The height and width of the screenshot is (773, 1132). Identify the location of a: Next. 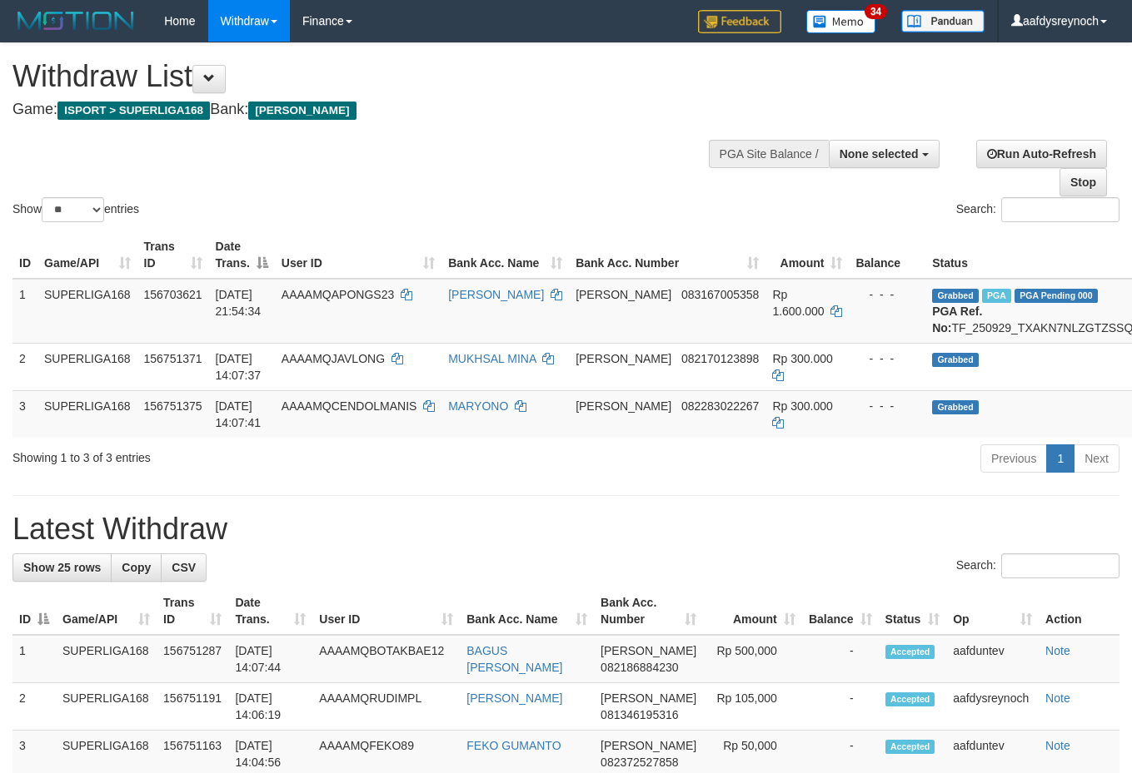
(1096, 459).